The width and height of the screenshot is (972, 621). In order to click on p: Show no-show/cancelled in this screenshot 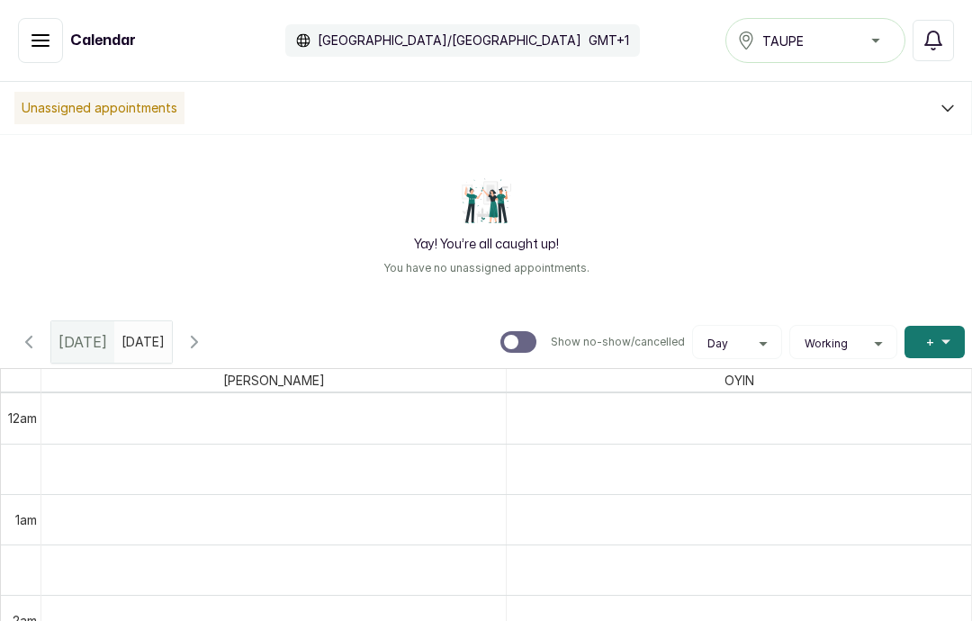, I will do `click(617, 342)`.